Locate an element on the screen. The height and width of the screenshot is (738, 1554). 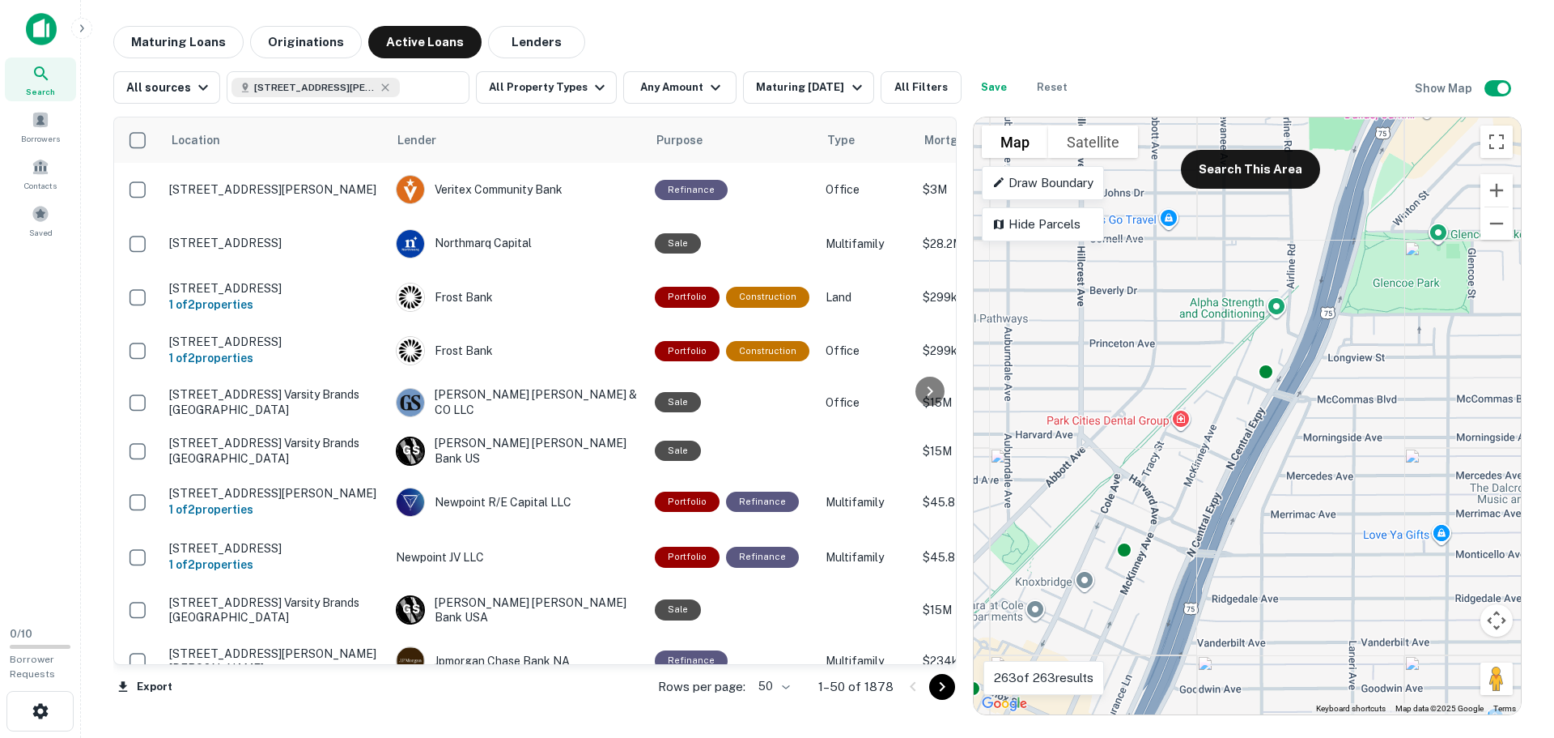
a: Saved is located at coordinates (40, 220).